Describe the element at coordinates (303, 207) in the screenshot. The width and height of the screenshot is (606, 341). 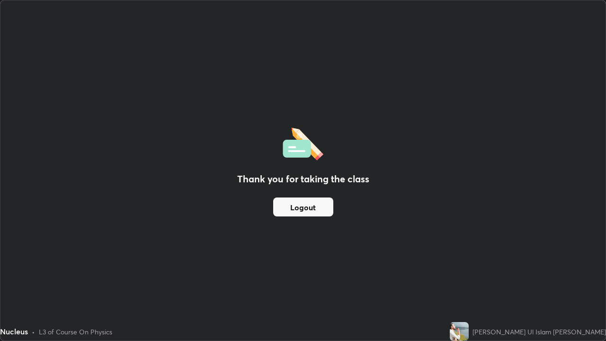
I see `button: Logout` at that location.